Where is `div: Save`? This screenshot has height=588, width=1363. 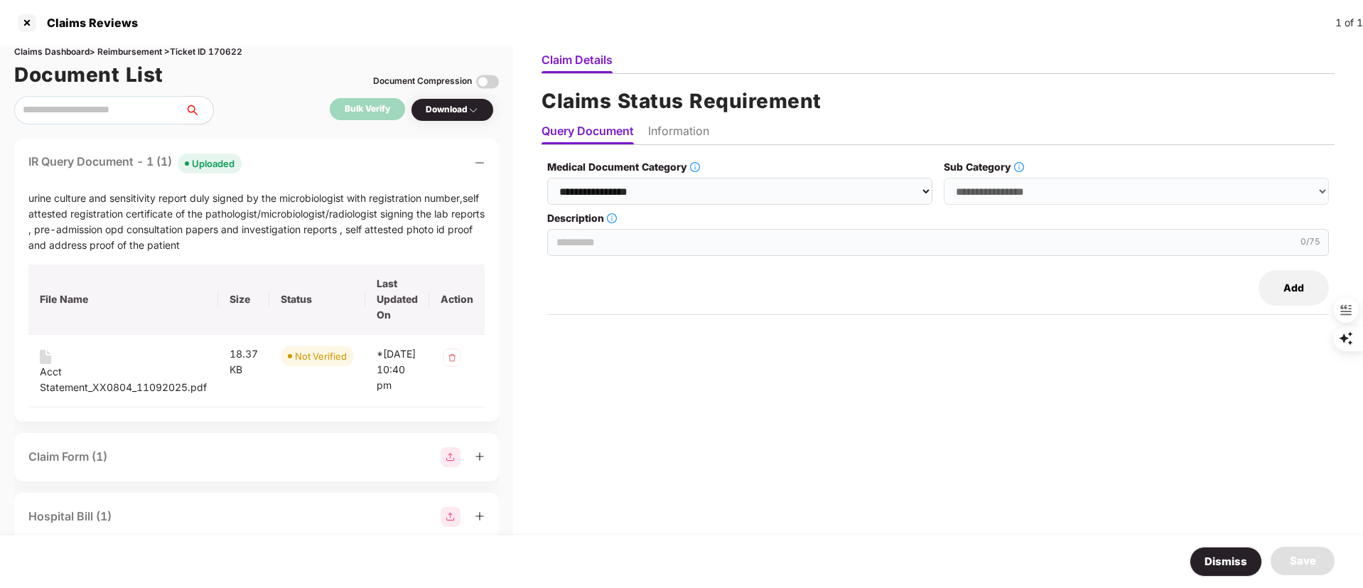 div: Save is located at coordinates (1302, 561).